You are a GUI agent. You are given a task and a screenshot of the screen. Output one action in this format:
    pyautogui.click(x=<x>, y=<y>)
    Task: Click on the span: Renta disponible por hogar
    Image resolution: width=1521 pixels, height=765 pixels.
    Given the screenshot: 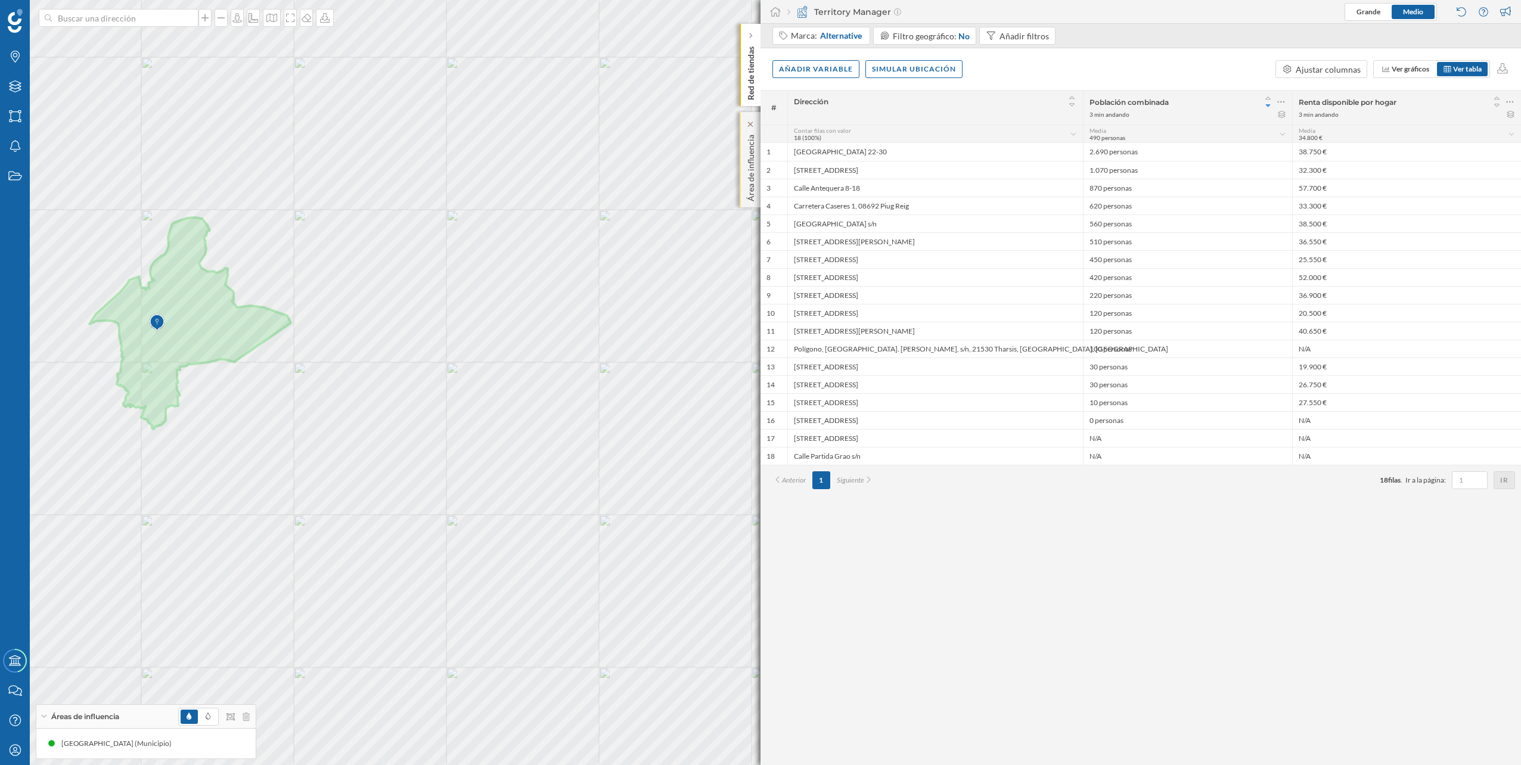 What is the action you would take?
    pyautogui.click(x=1347, y=102)
    